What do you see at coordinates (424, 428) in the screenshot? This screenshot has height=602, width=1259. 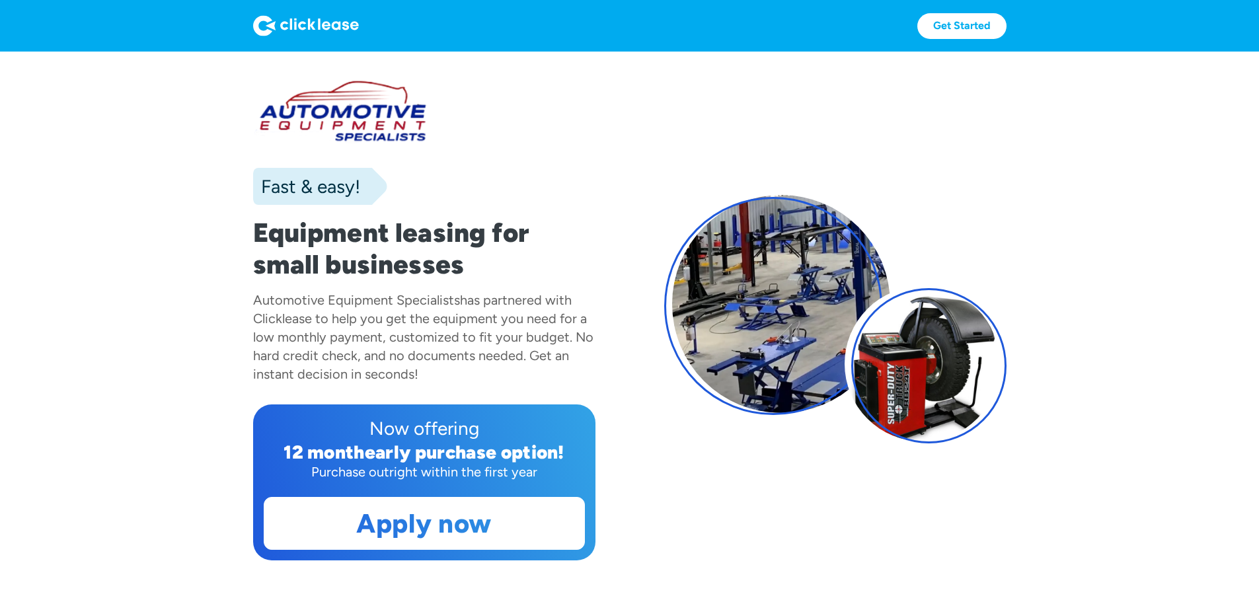 I see `div: Now offering` at bounding box center [424, 428].